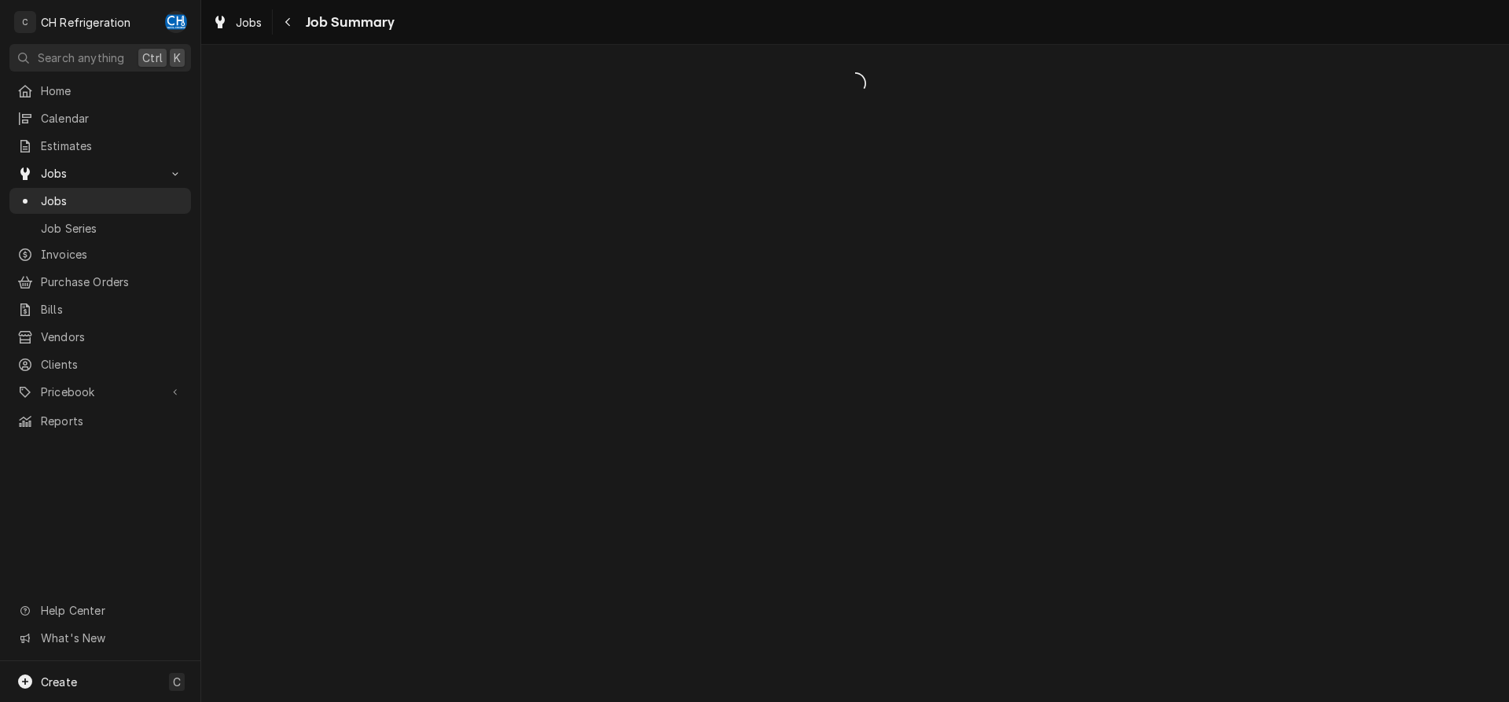 The image size is (1509, 702). Describe the element at coordinates (288, 22) in the screenshot. I see `button: Navigate back` at that location.